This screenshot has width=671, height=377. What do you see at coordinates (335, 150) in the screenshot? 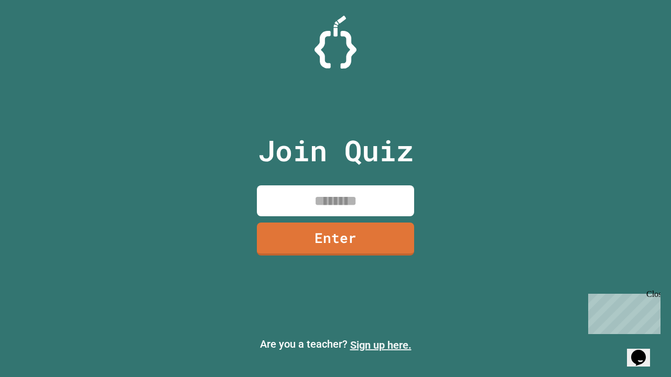
I see `p: Join Quiz` at bounding box center [335, 150].